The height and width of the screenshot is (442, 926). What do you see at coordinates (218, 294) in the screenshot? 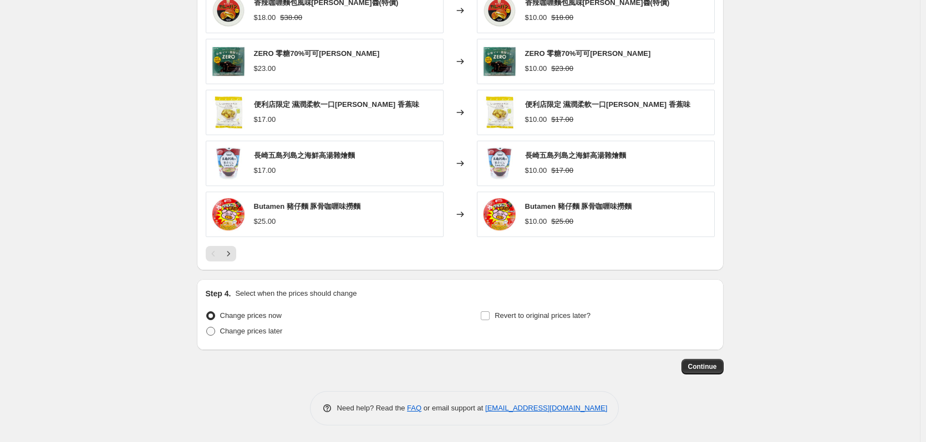
I see `h2: Step 4.` at bounding box center [218, 294].